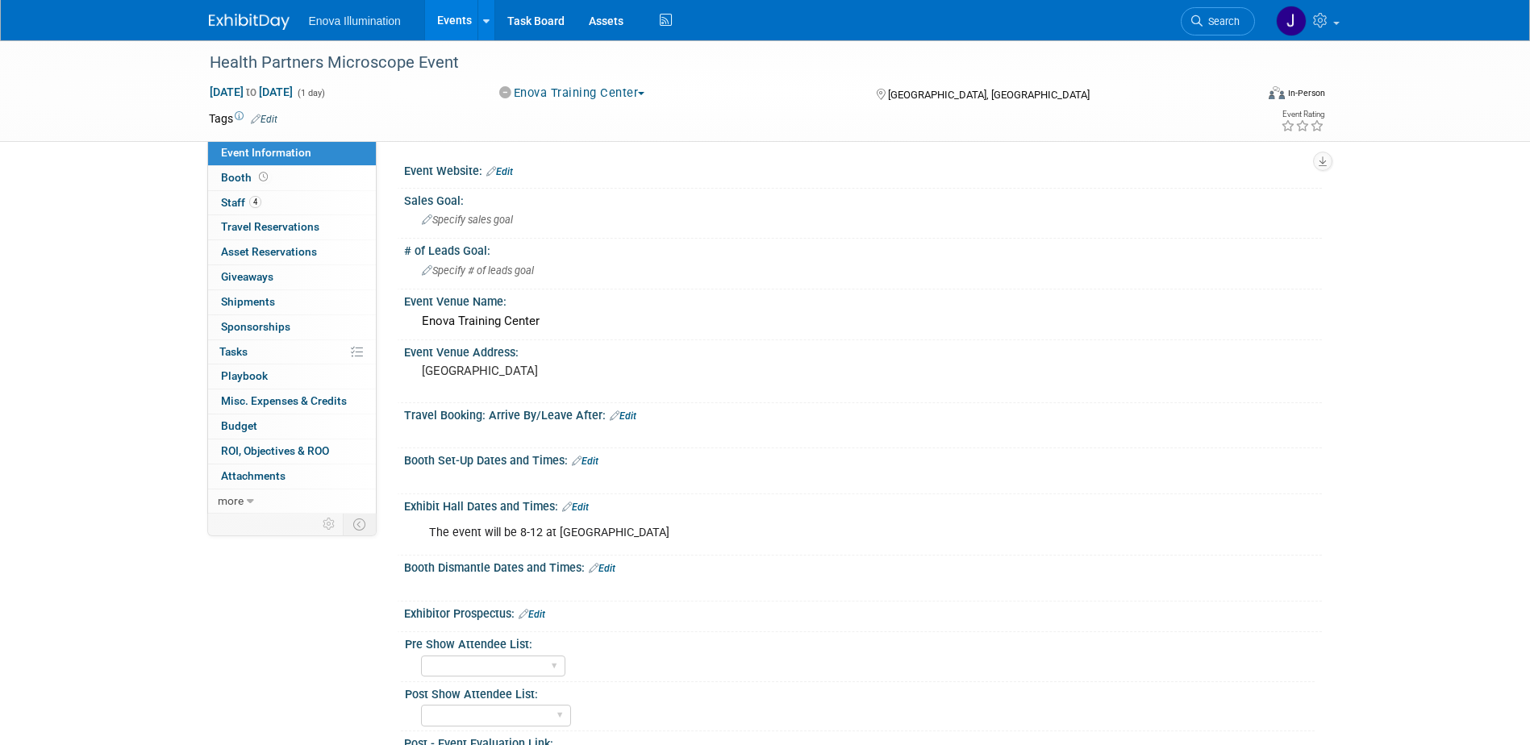 The width and height of the screenshot is (1530, 745). I want to click on span: Tasks, so click(233, 352).